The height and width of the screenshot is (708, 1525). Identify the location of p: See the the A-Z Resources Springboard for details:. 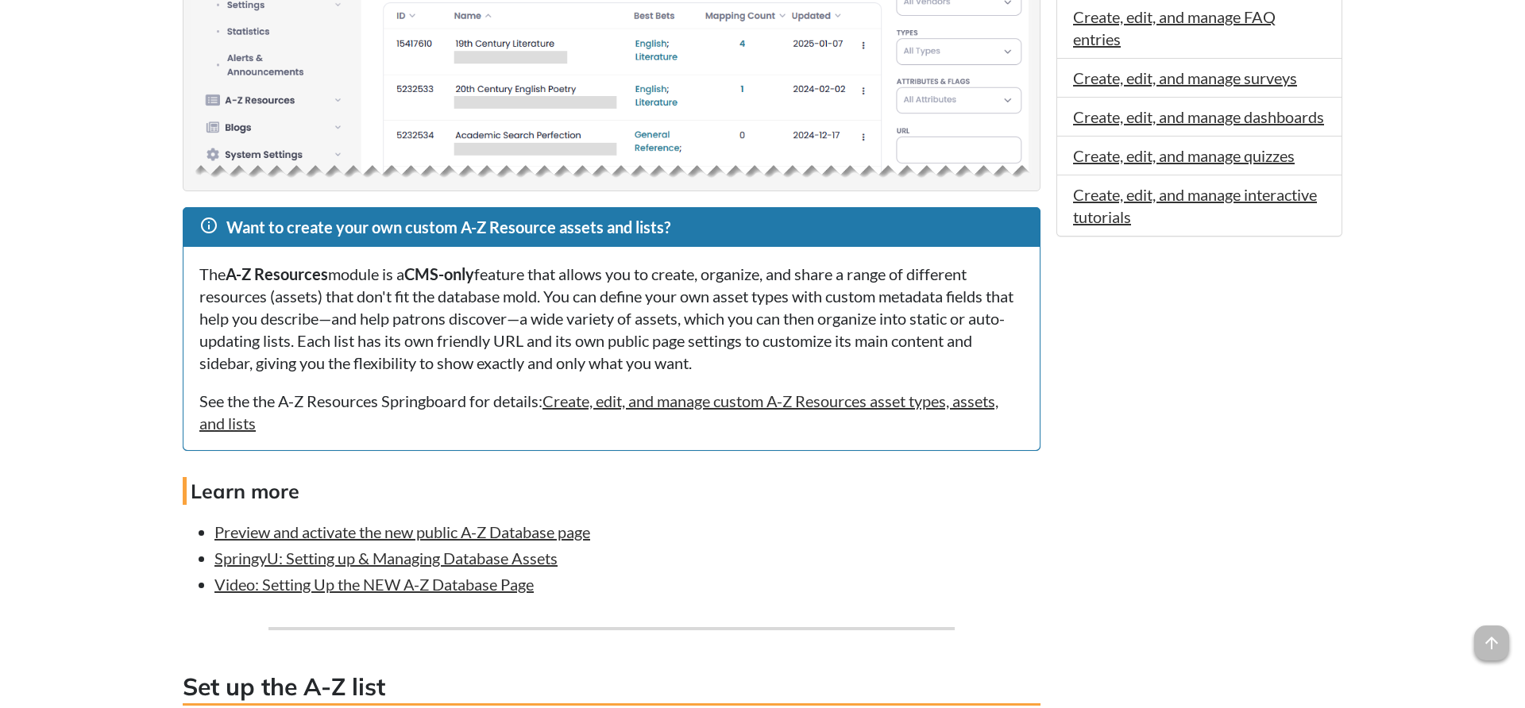
(611, 412).